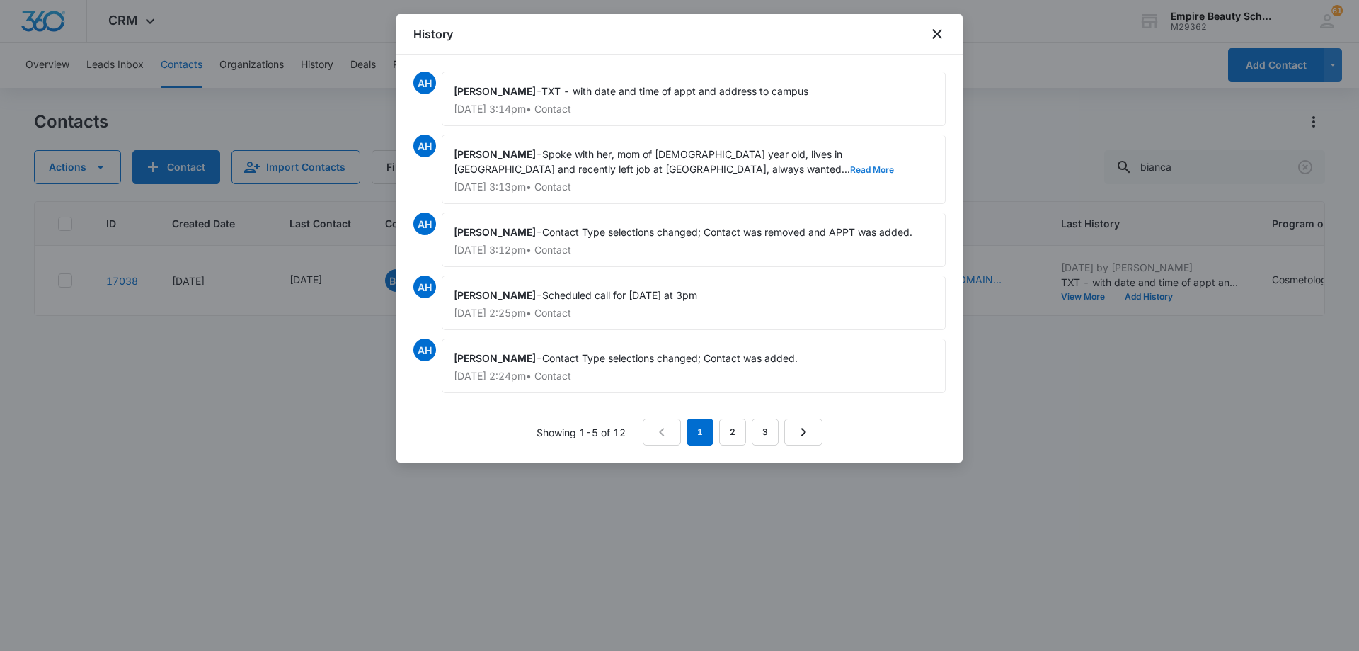 Image resolution: width=1359 pixels, height=651 pixels. What do you see at coordinates (727, 231) in the screenshot?
I see `span: Contact Type selections changed; Contact was removed and APPT was added.` at bounding box center [727, 231].